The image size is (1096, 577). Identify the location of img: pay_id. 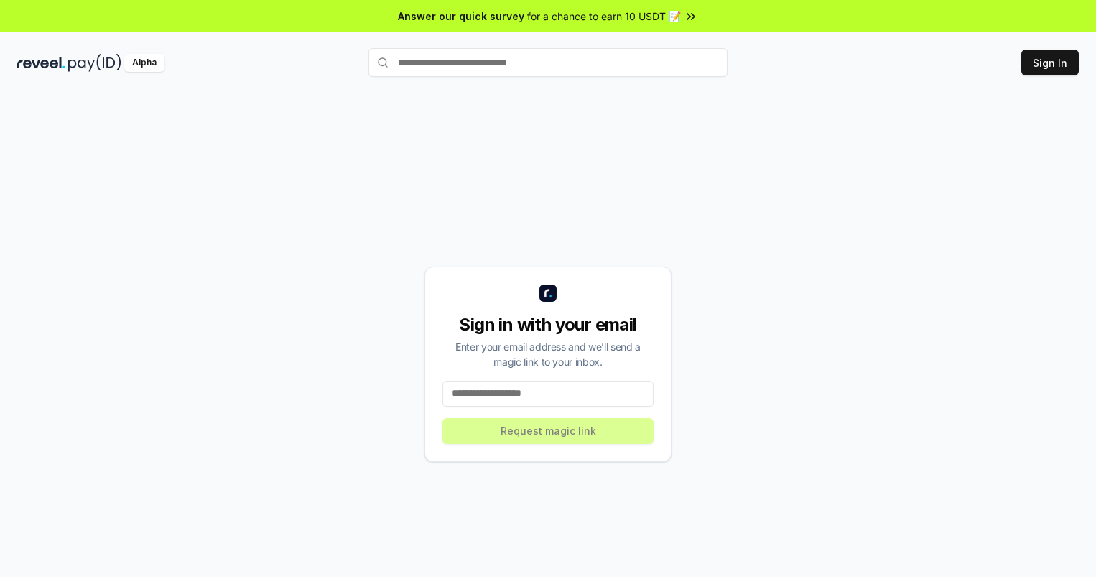
(95, 62).